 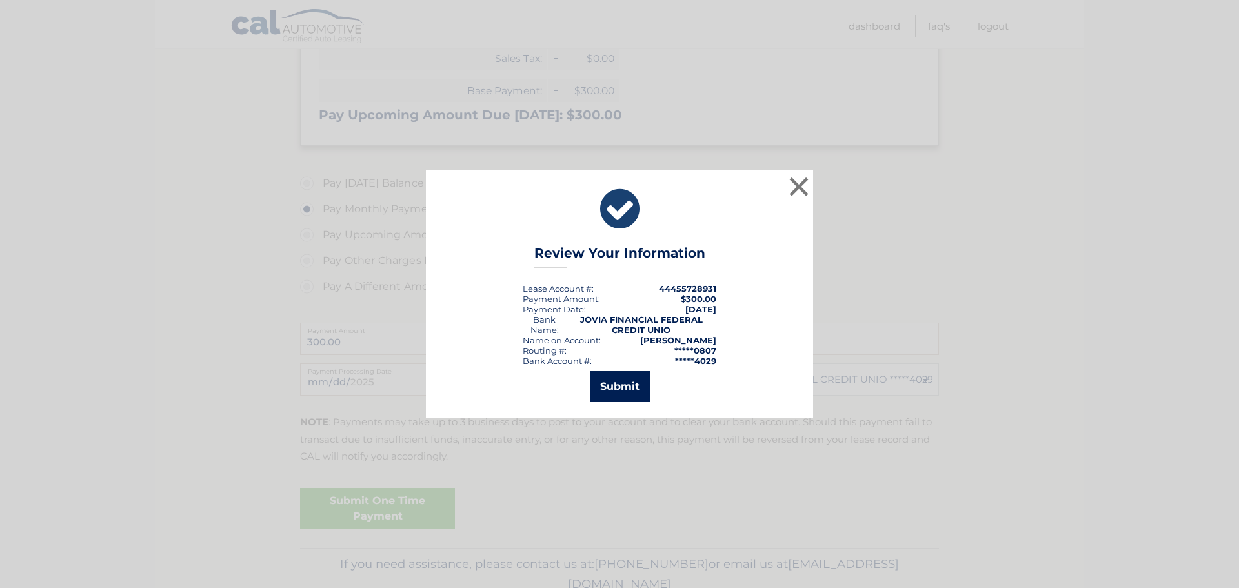 What do you see at coordinates (557, 361) in the screenshot?
I see `div: Bank Account #:` at bounding box center [557, 361].